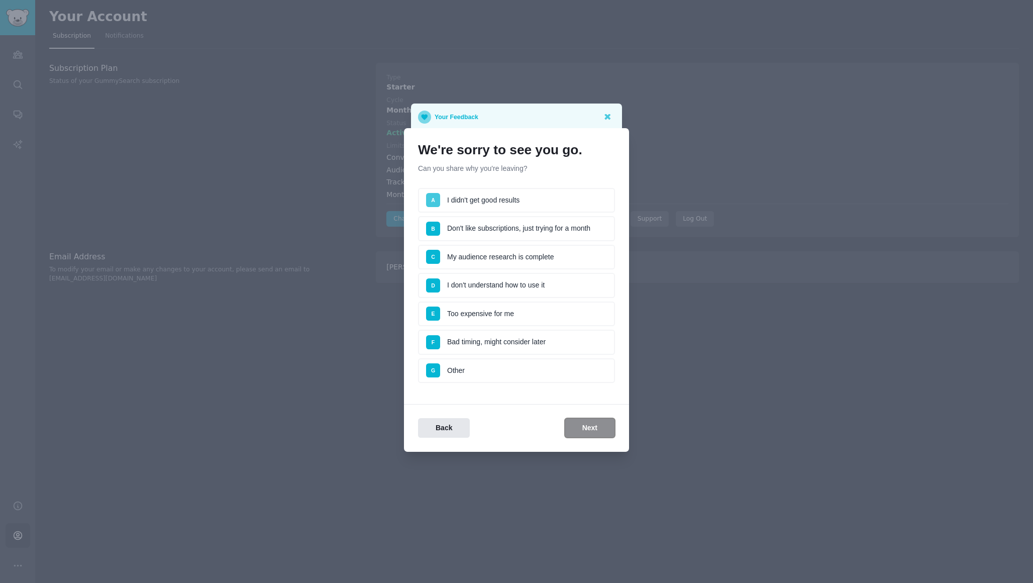  What do you see at coordinates (433, 200) in the screenshot?
I see `span: A` at bounding box center [433, 200].